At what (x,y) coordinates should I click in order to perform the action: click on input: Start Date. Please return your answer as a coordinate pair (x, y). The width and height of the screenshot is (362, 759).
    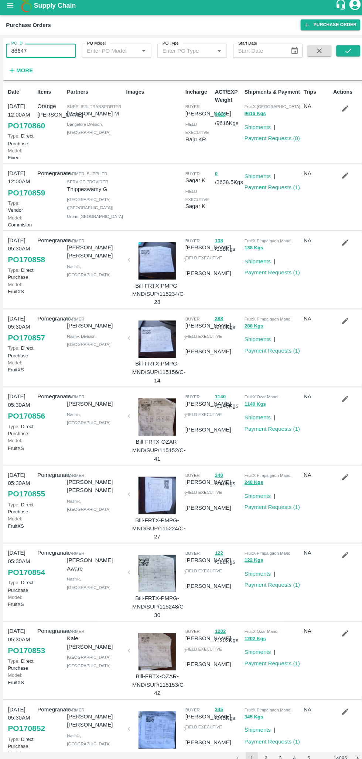
    Looking at the image, I should click on (254, 54).